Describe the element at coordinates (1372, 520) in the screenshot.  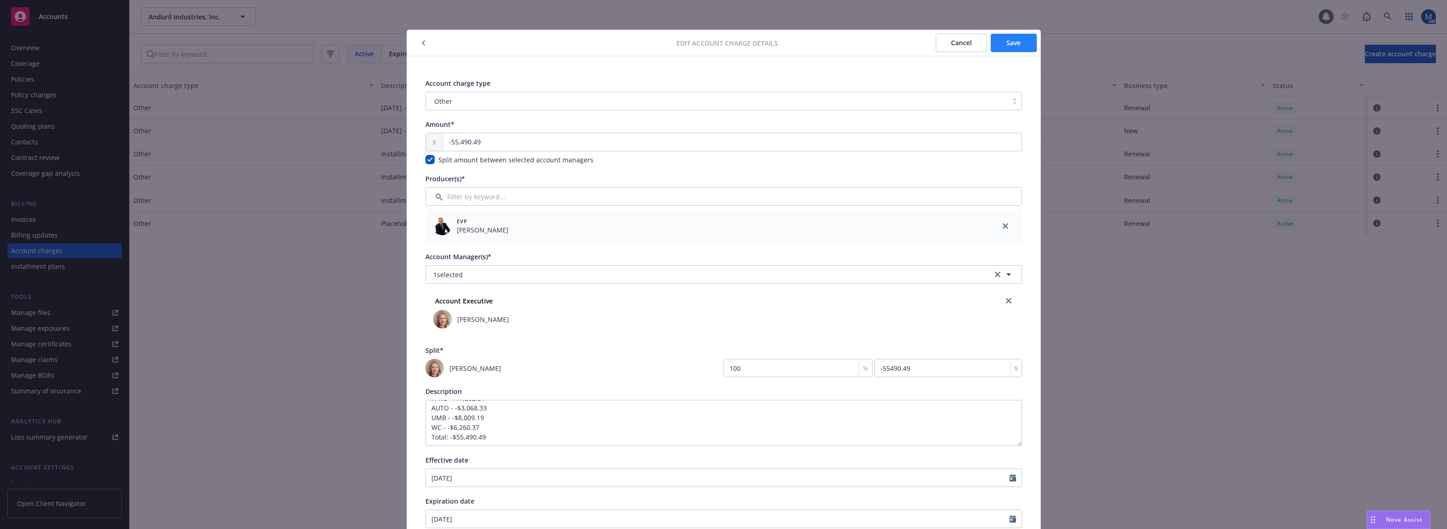
I see `div: Drag to move` at that location.